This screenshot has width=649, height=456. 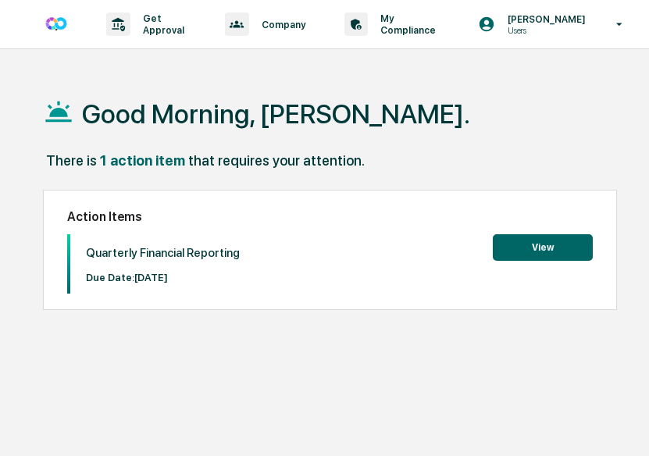 What do you see at coordinates (276, 160) in the screenshot?
I see `div: that requires your attention.` at bounding box center [276, 160].